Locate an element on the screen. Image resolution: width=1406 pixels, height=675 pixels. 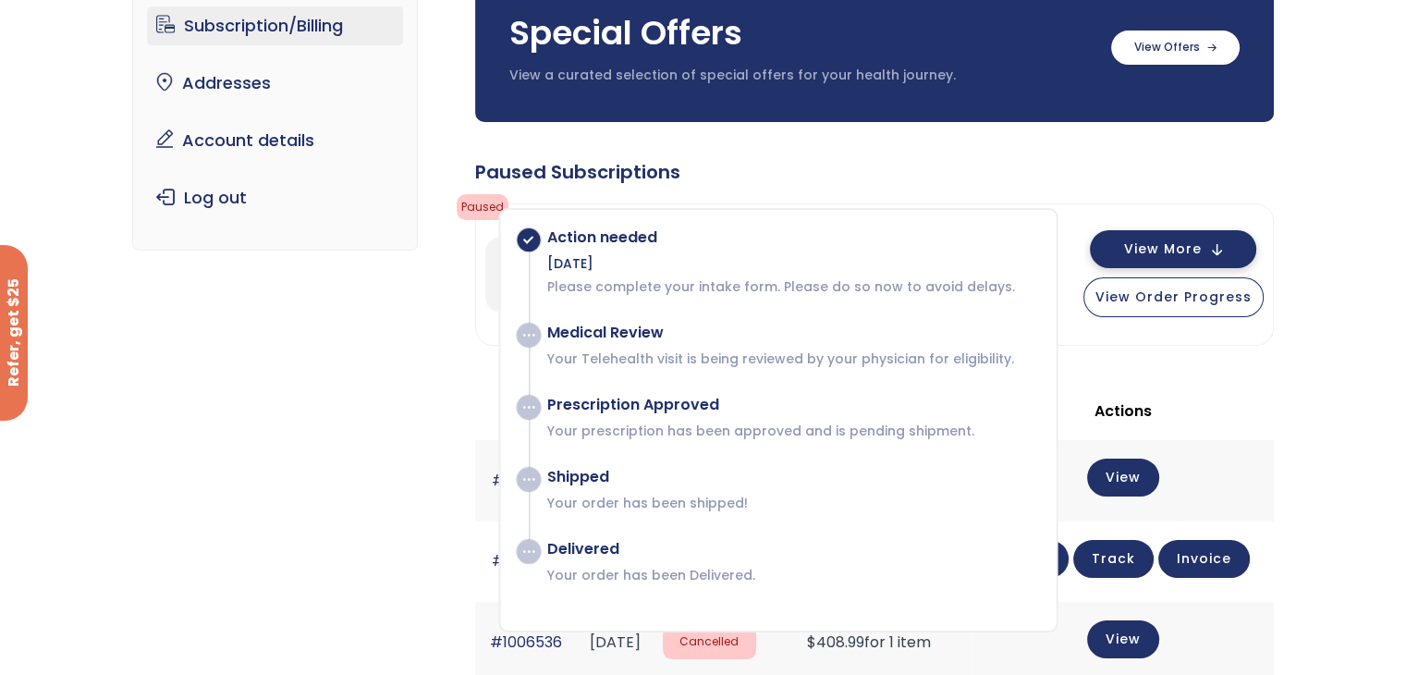
p: Your order has been shipped! is located at coordinates (791, 503).